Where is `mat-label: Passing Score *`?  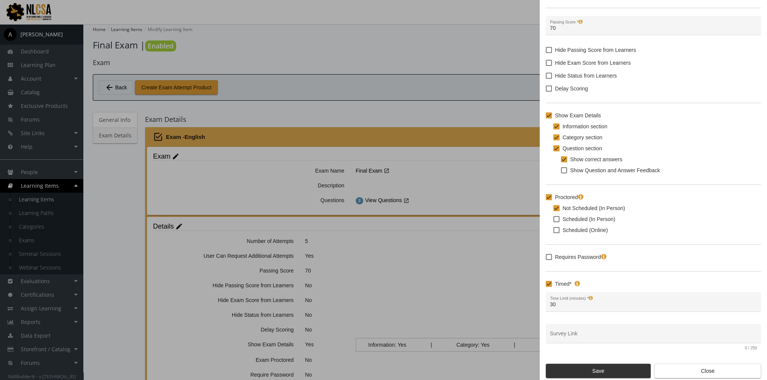 mat-label: Passing Score * is located at coordinates (566, 22).